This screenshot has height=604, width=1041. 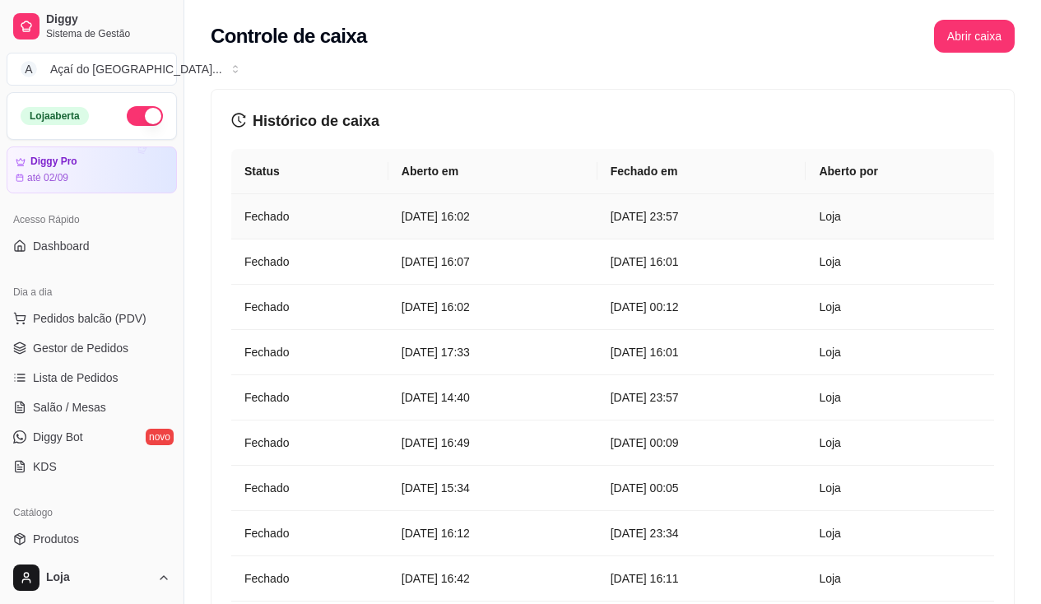 I want to click on div: Catálogo, so click(x=91, y=513).